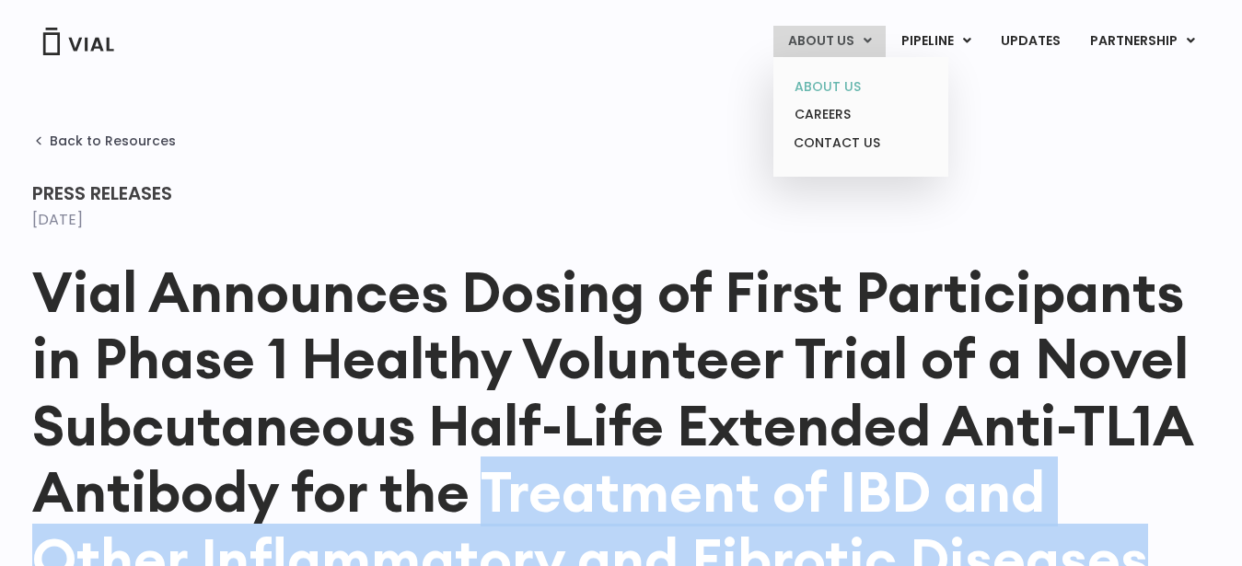 The height and width of the screenshot is (566, 1242). What do you see at coordinates (102, 193) in the screenshot?
I see `span: Press Releases` at bounding box center [102, 193].